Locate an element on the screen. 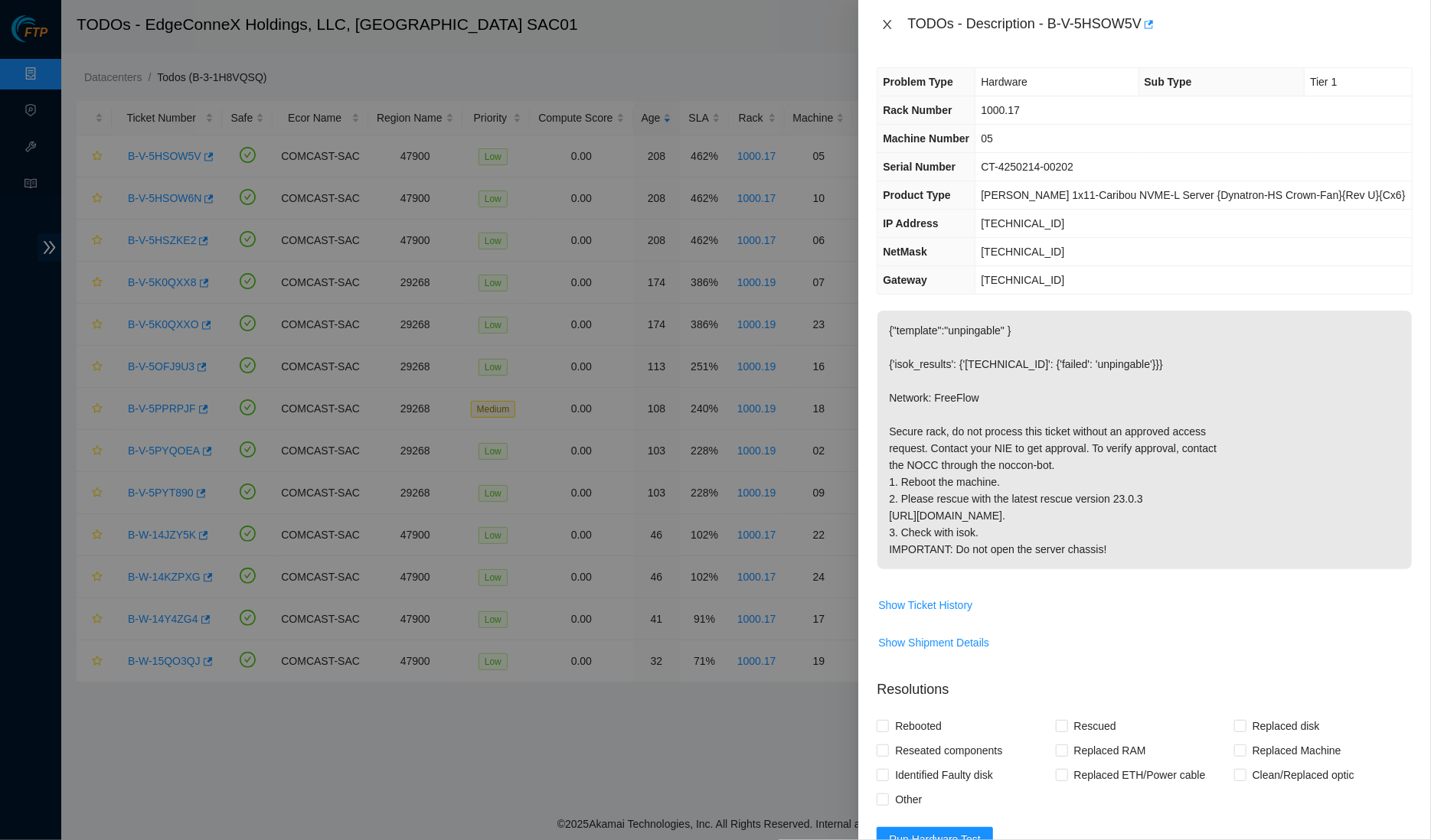 The height and width of the screenshot is (840, 1431). span: Serial Number is located at coordinates (918, 167).